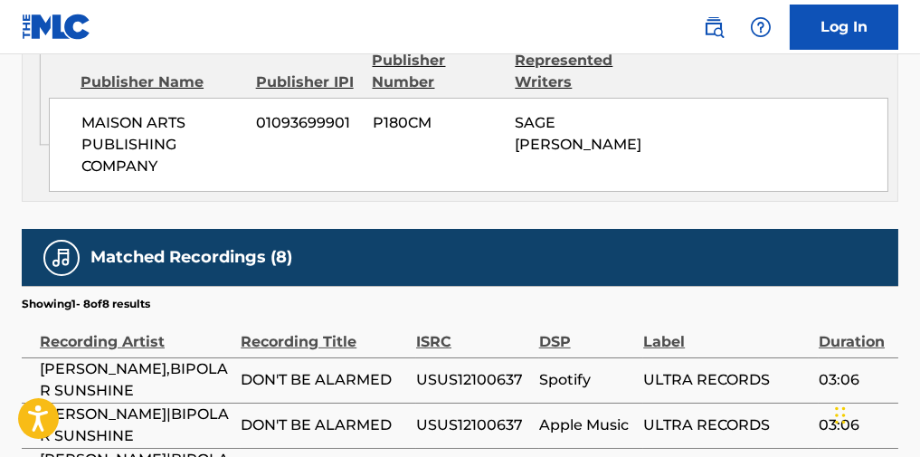  I want to click on span: Apple Music, so click(587, 425).